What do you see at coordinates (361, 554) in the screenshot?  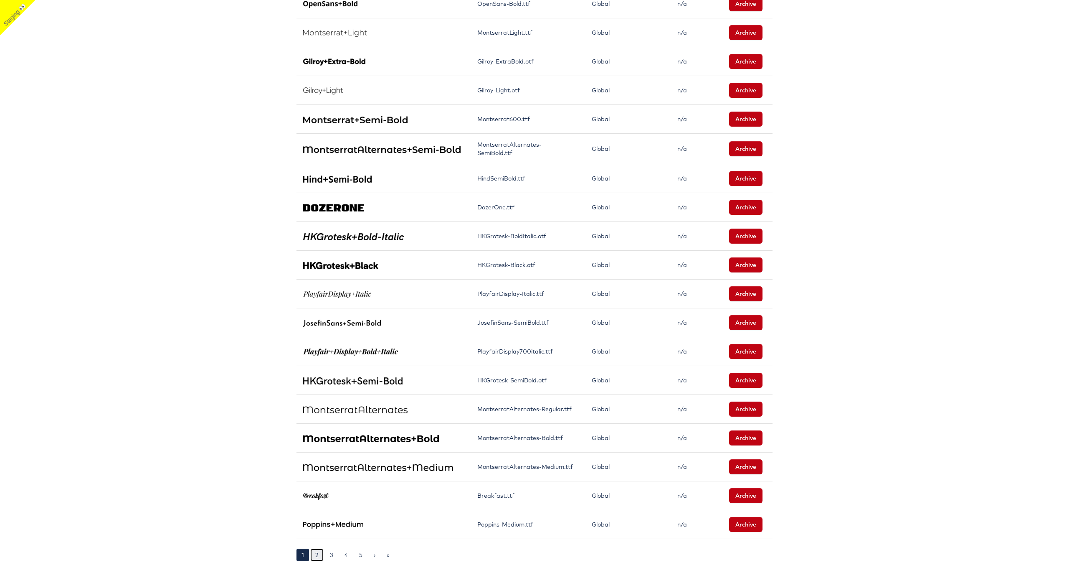 I see `a: 5` at bounding box center [361, 554].